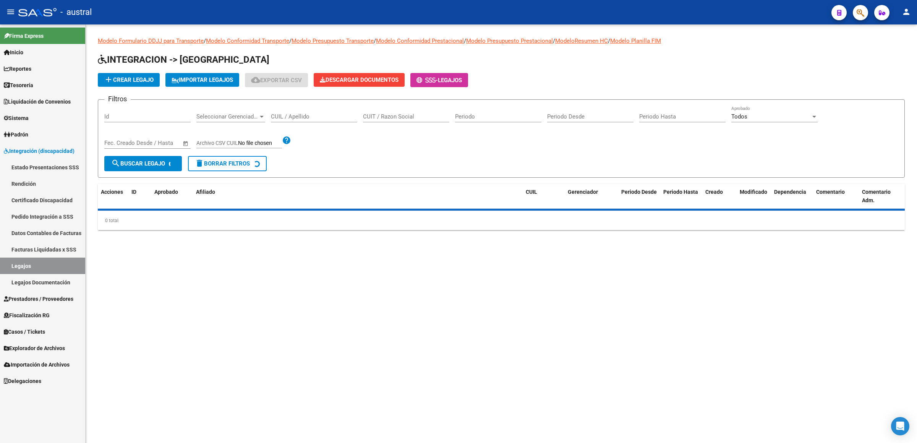 This screenshot has width=917, height=443. What do you see at coordinates (359, 80) in the screenshot?
I see `button: Descargar Documentos` at bounding box center [359, 80].